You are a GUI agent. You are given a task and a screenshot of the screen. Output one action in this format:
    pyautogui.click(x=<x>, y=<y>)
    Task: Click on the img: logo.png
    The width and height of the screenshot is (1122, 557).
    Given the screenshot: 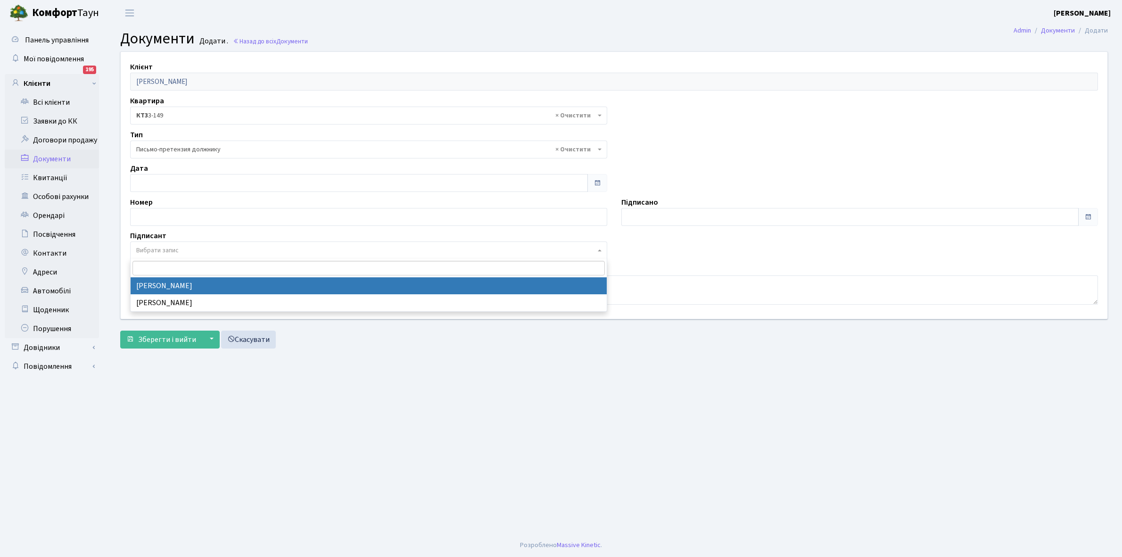 What is the action you would take?
    pyautogui.click(x=19, y=13)
    